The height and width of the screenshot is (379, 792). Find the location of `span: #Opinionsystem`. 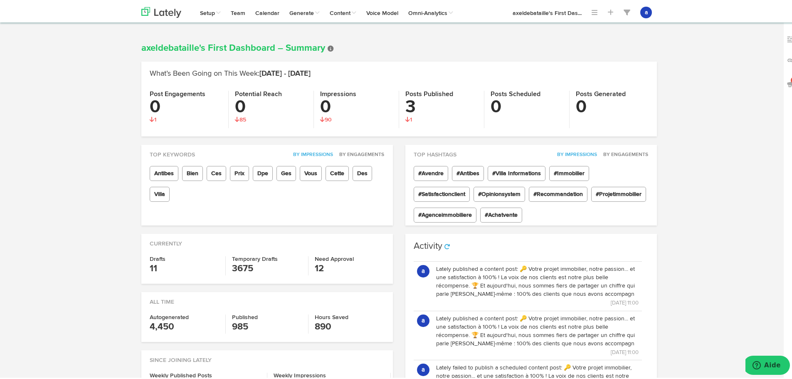

span: #Opinionsystem is located at coordinates (499, 192).